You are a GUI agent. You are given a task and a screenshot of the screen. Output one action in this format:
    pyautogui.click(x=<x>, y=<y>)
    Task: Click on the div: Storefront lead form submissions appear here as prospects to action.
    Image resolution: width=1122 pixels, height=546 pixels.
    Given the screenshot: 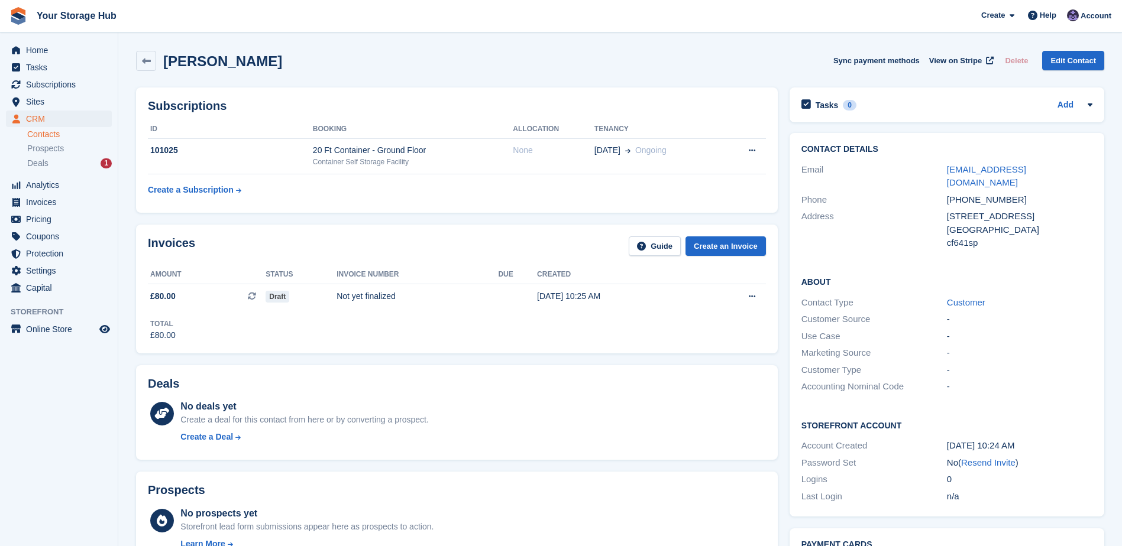 What is the action you would take?
    pyautogui.click(x=307, y=527)
    